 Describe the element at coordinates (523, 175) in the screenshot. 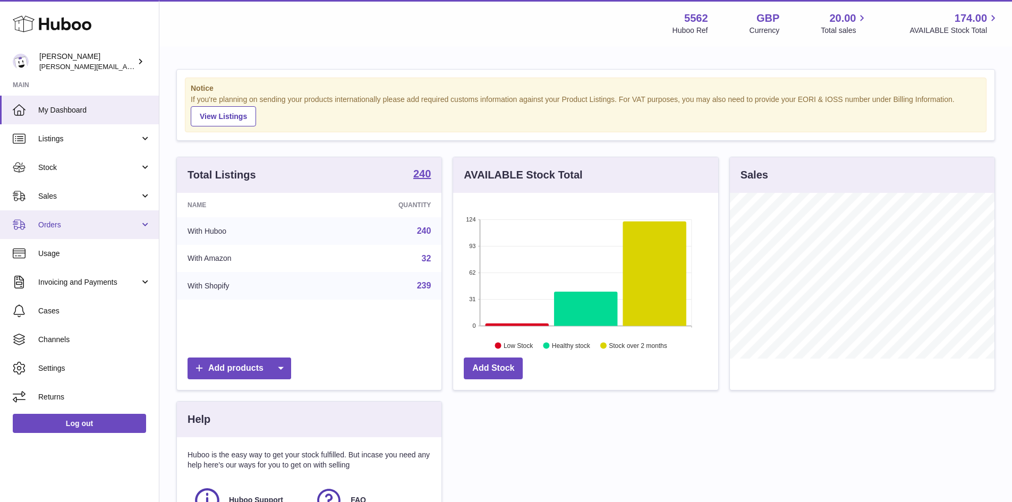

I see `h3: AVAILABLE Stock Total` at that location.